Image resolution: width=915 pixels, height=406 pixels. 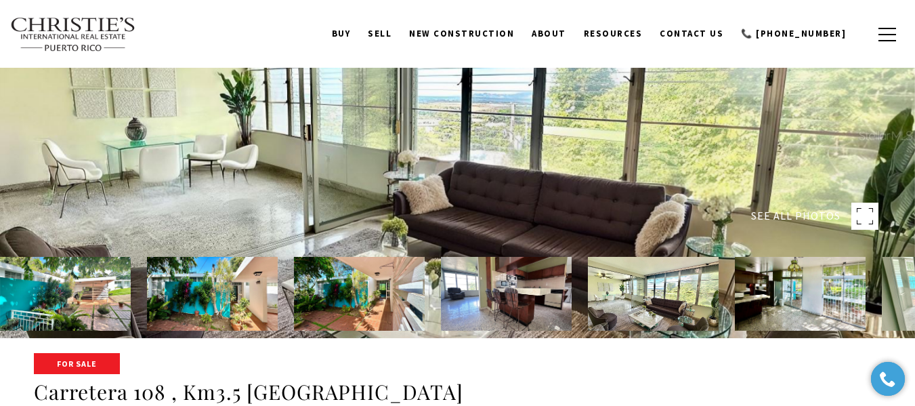 I want to click on span: New Construction, so click(x=461, y=33).